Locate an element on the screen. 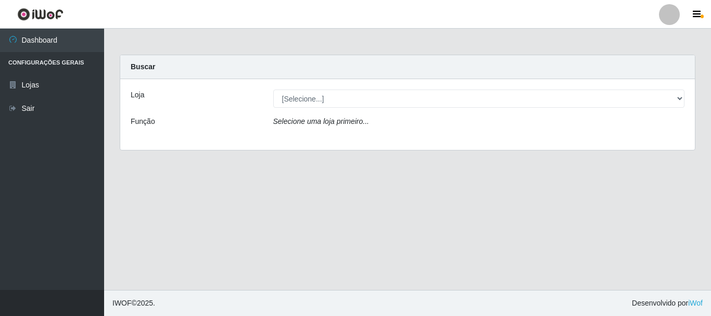 Image resolution: width=711 pixels, height=316 pixels. a: iWof is located at coordinates (695, 303).